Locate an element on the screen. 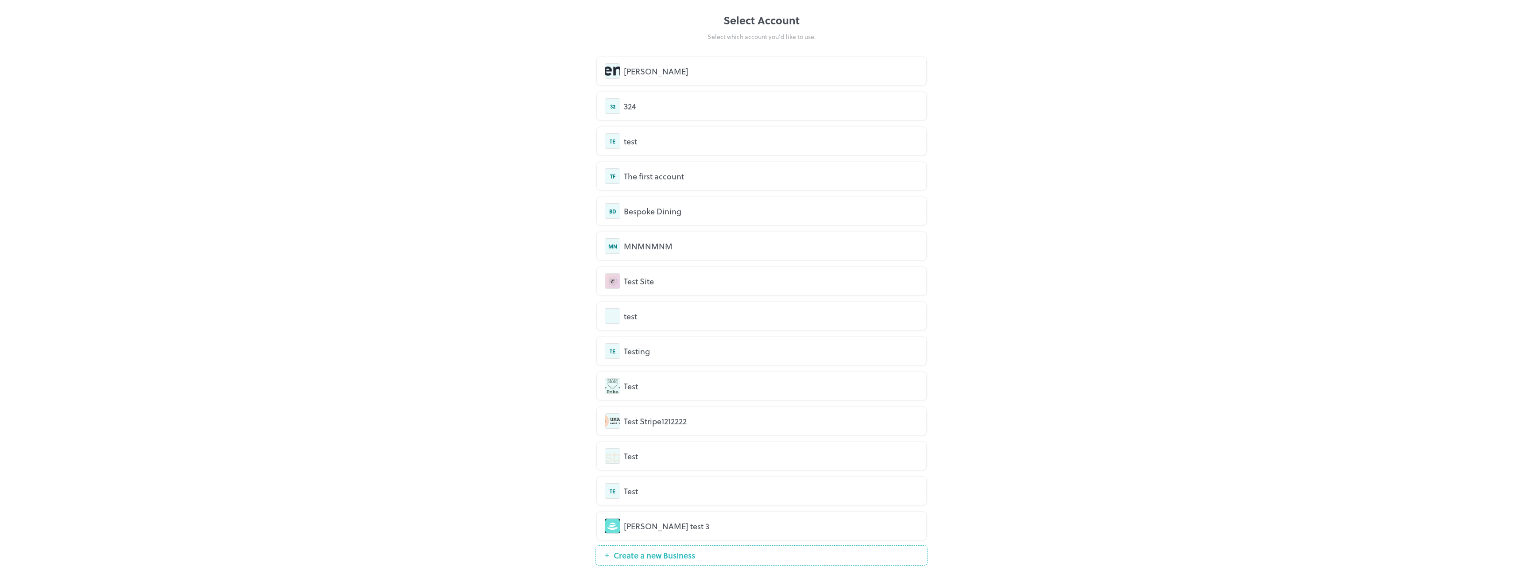  div: 32 is located at coordinates (612, 106).